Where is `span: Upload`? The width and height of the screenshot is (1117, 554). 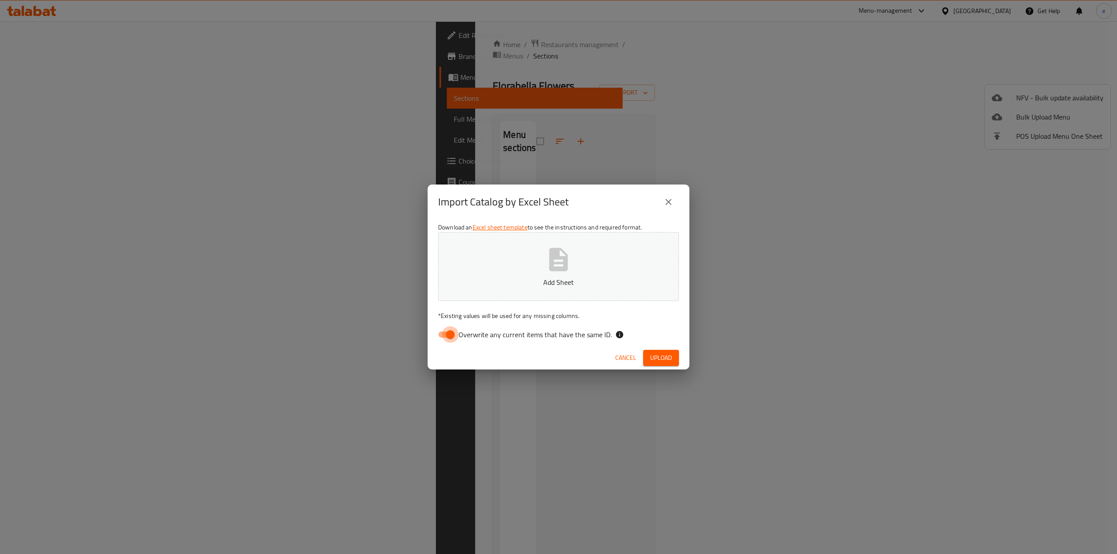
span: Upload is located at coordinates (661, 358).